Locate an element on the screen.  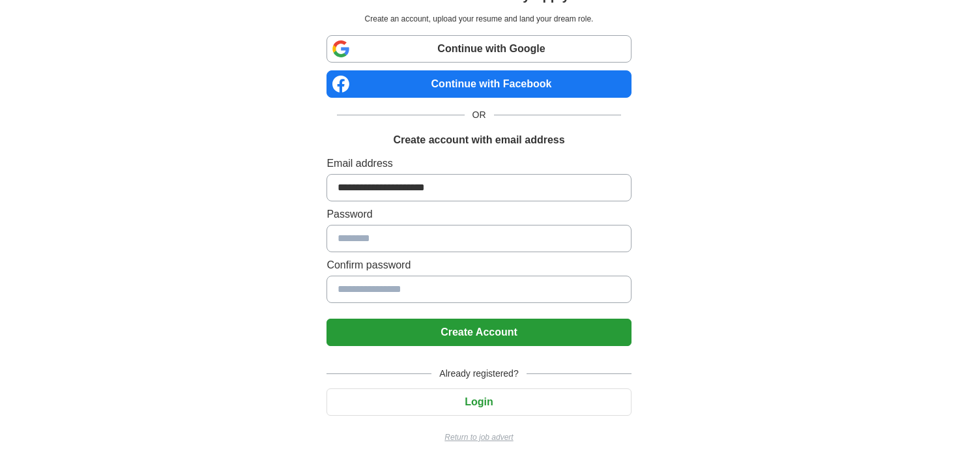
button: Login is located at coordinates (478, 402).